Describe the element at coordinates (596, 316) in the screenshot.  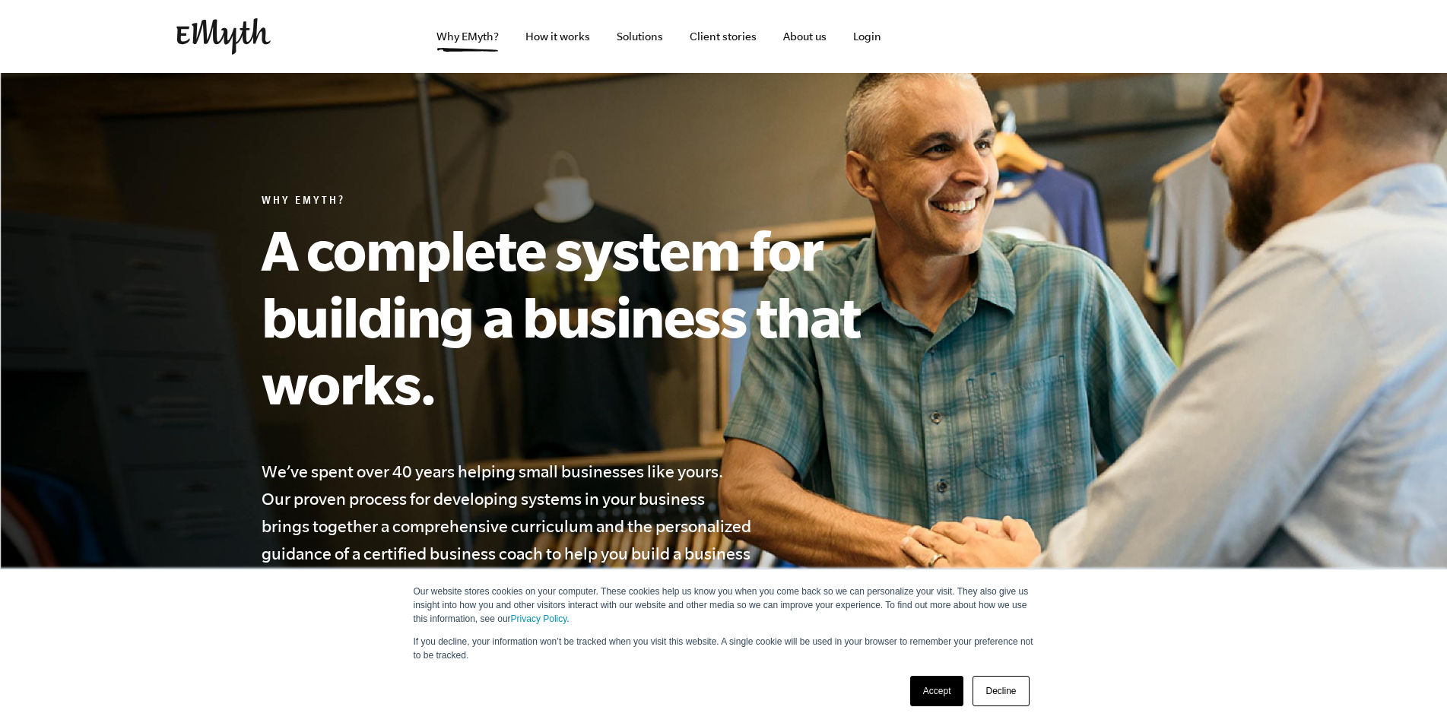
I see `h1: A complete system for building a business that works.` at that location.